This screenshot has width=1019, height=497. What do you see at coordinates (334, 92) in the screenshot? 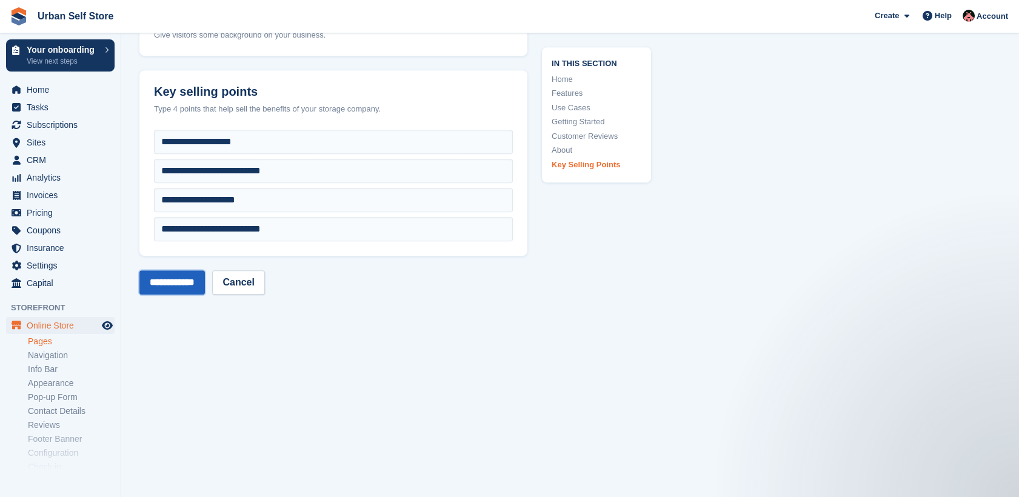
I see `h2: Key selling points` at bounding box center [334, 92].